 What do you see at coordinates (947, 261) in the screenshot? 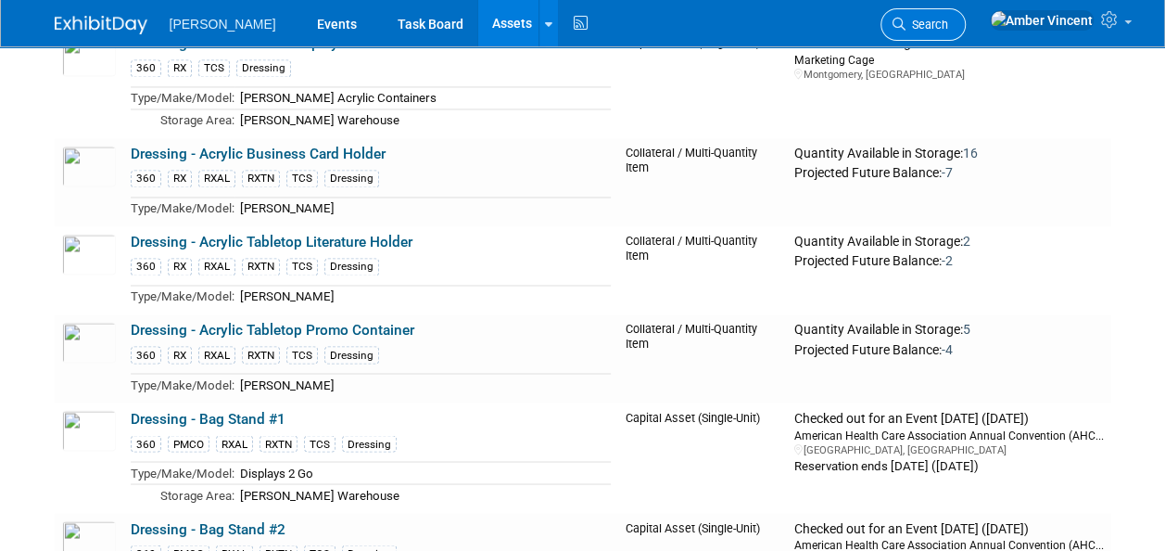
I see `span: -2` at bounding box center [947, 261].